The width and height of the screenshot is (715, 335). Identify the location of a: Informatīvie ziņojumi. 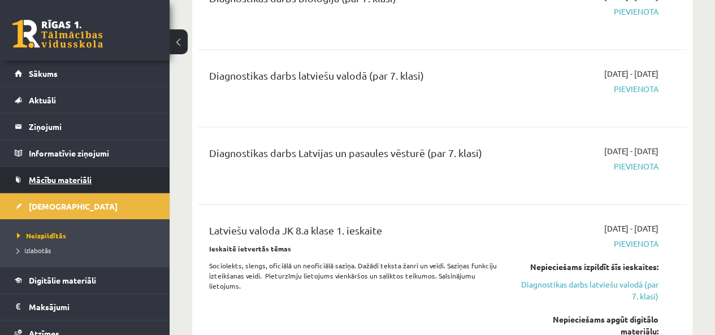
(85, 153).